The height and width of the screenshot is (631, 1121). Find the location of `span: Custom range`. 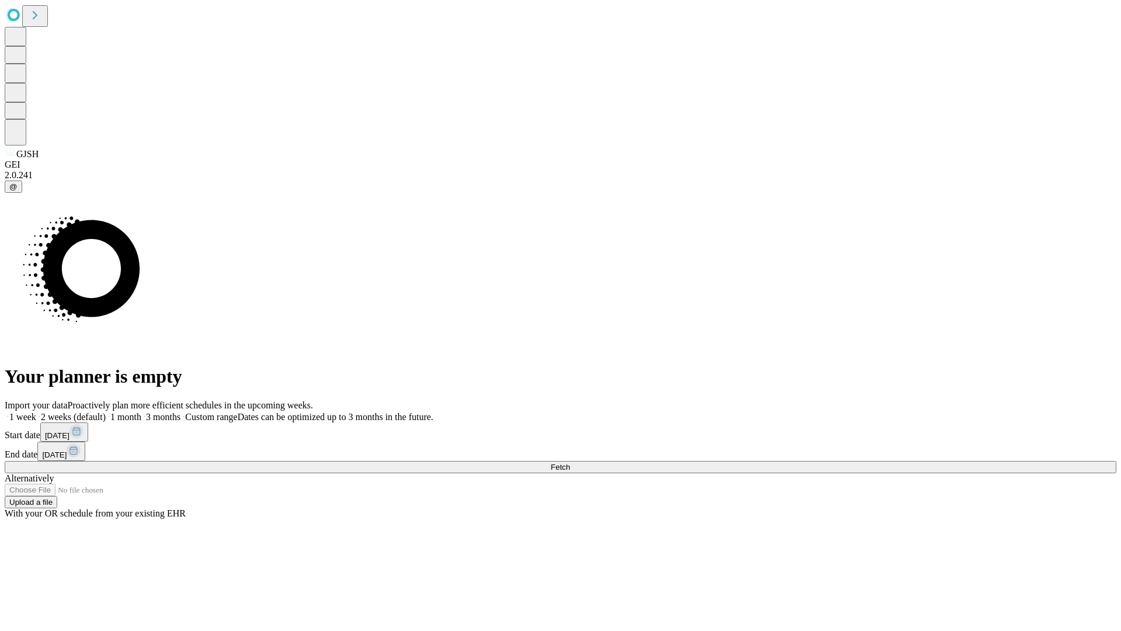

span: Custom range is located at coordinates (211, 416).